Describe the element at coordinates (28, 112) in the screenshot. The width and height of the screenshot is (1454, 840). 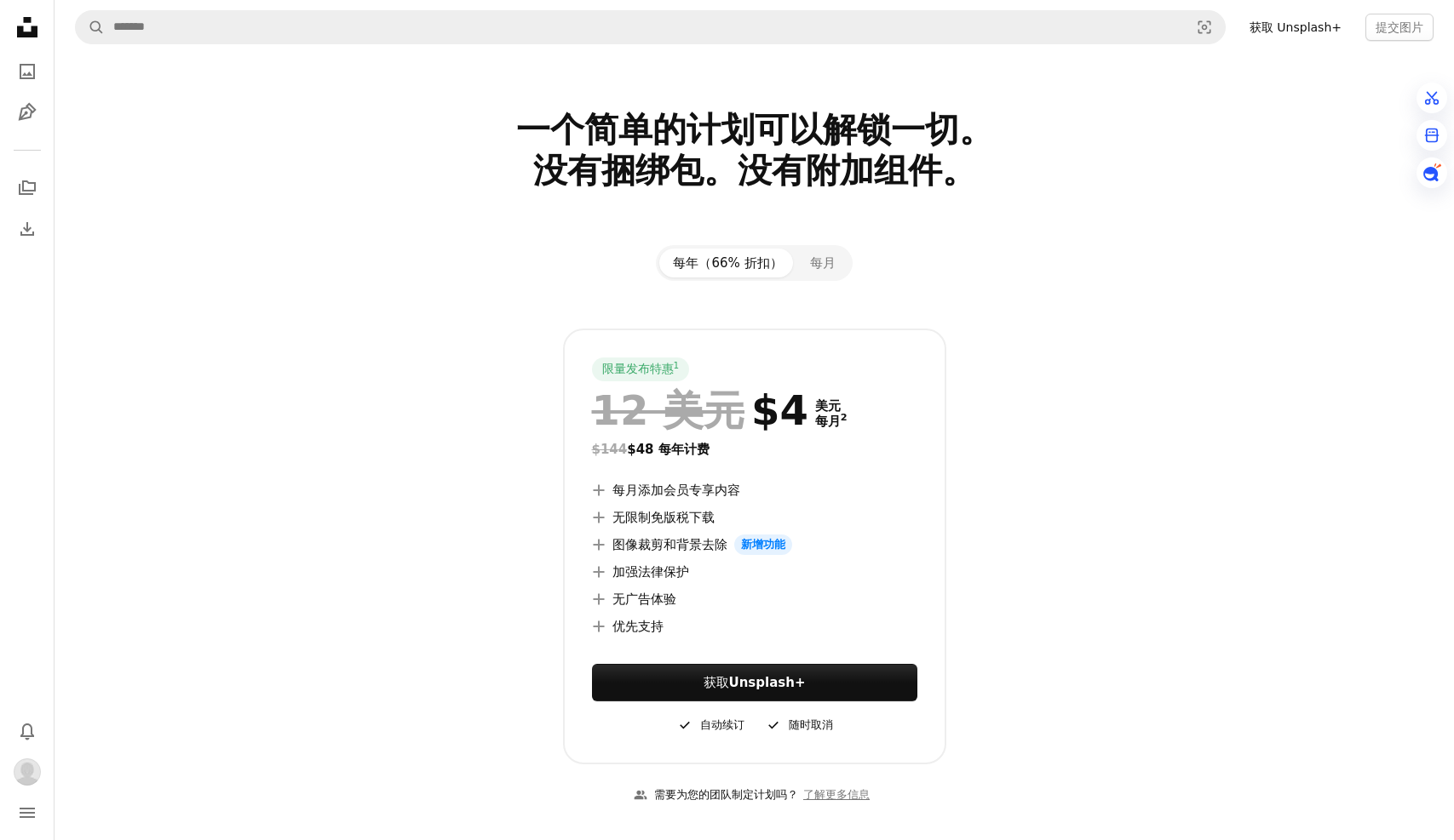
I see `a: 插图` at that location.